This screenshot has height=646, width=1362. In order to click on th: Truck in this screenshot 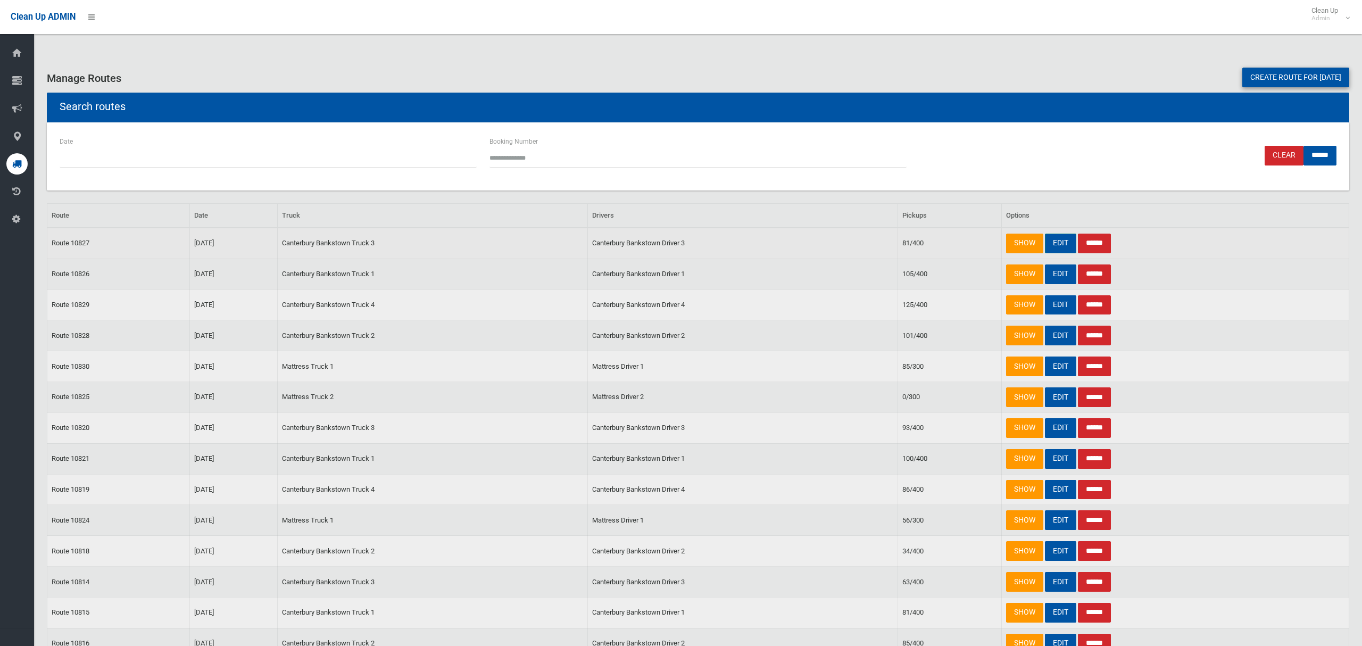, I will do `click(432, 215)`.